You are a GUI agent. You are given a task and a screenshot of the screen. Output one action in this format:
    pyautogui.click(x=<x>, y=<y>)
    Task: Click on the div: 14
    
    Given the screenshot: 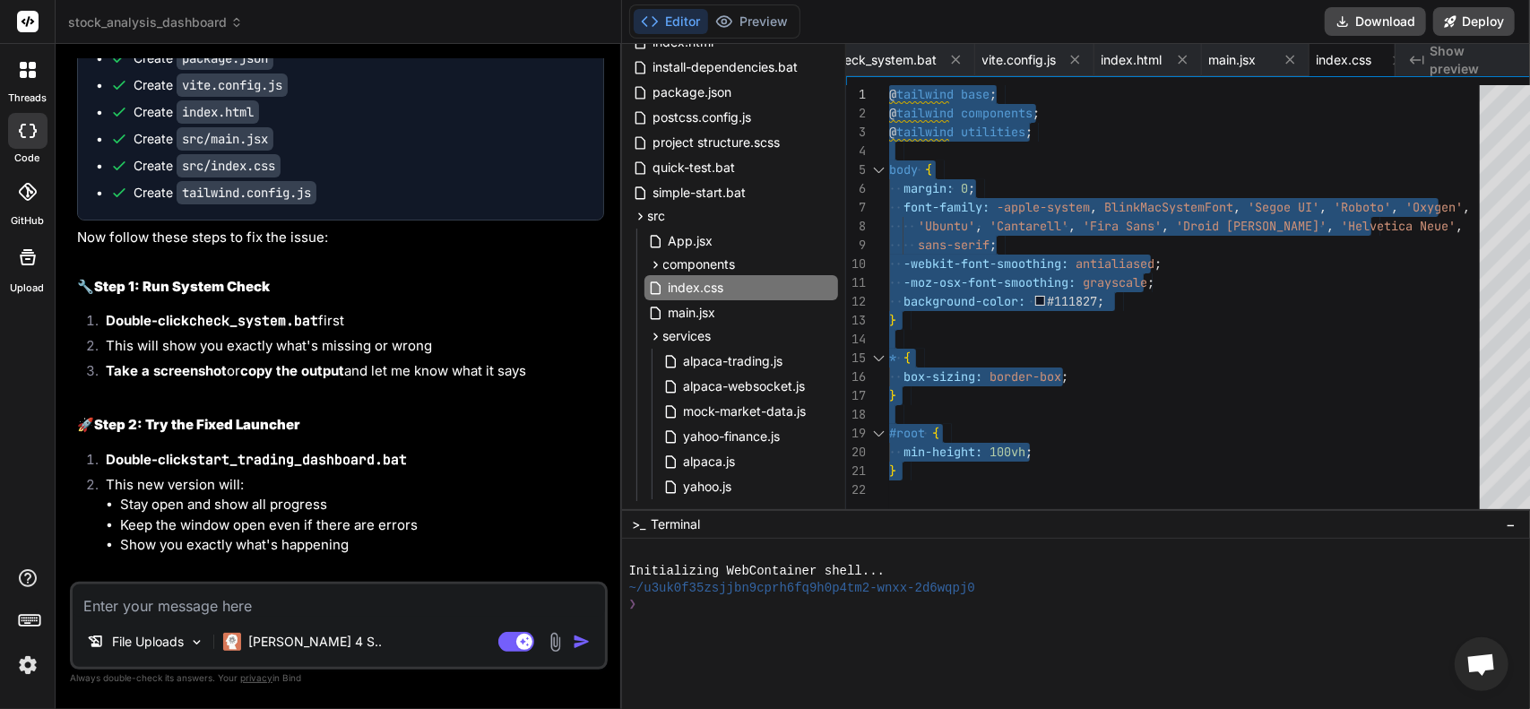 What is the action you would take?
    pyautogui.click(x=856, y=339)
    